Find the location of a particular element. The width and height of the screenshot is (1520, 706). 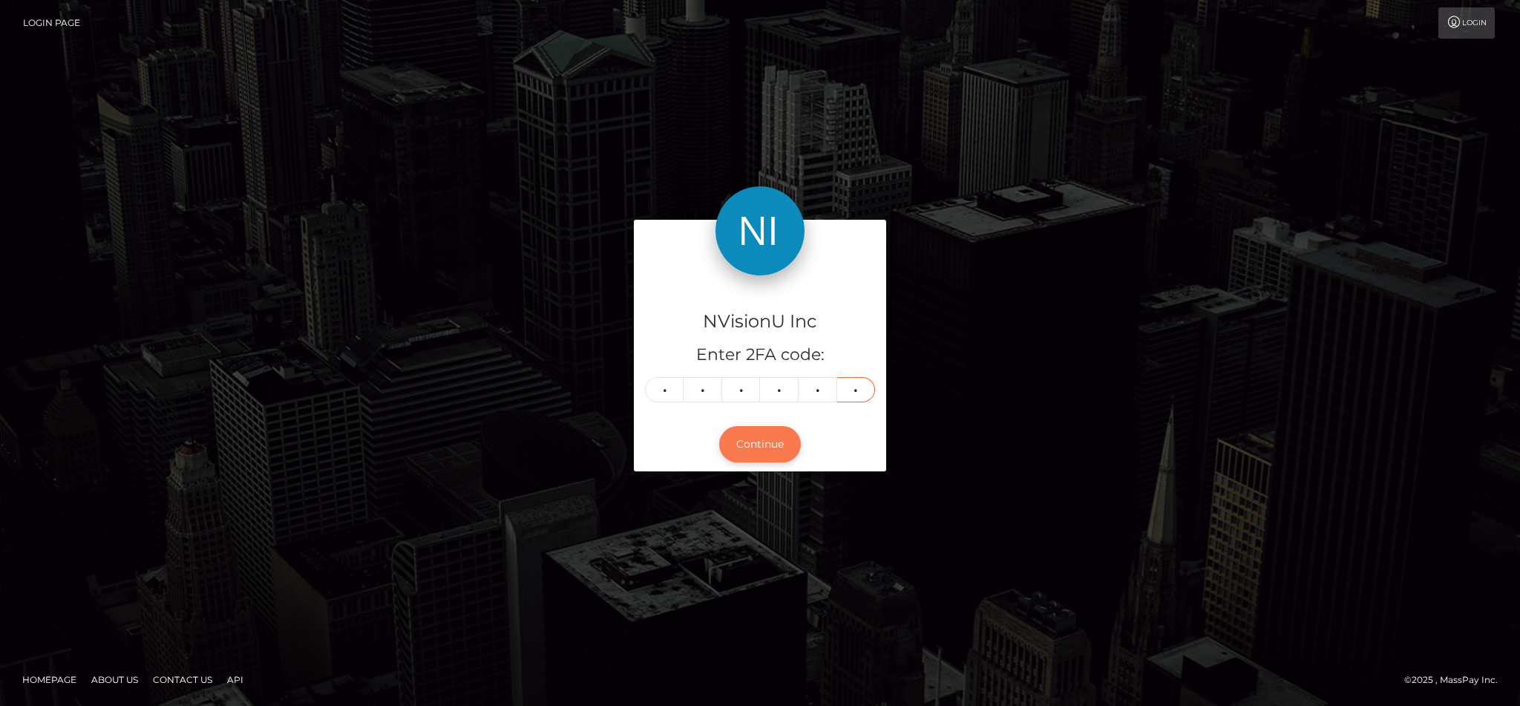

a: Homepage is located at coordinates (49, 679).